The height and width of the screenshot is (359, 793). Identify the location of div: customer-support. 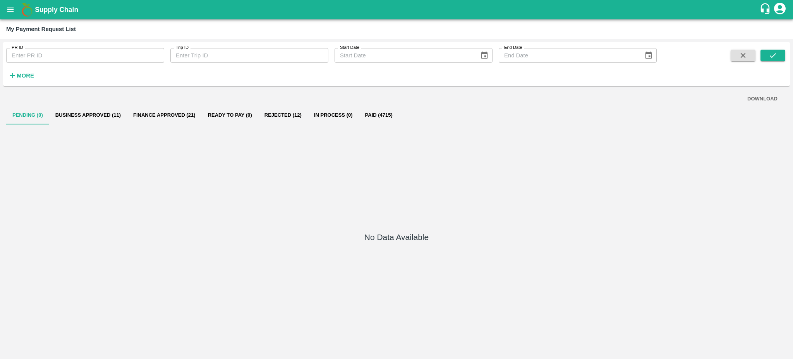
(766, 10).